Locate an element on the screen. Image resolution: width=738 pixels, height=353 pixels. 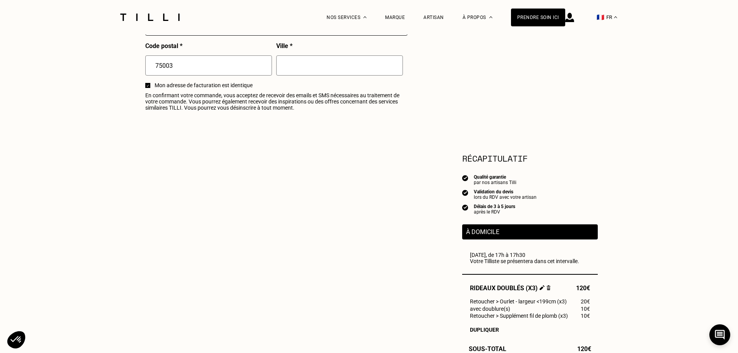
img: Logo du service de couturière Tilli is located at coordinates (150, 17).